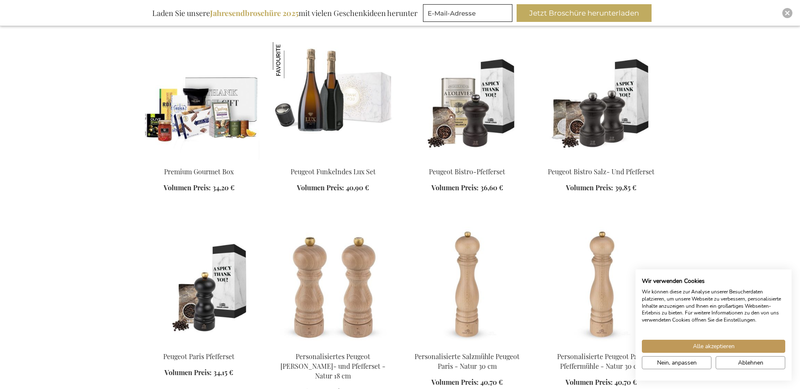 This screenshot has height=389, width=800. I want to click on img: Premium Gourmet Box, so click(199, 101).